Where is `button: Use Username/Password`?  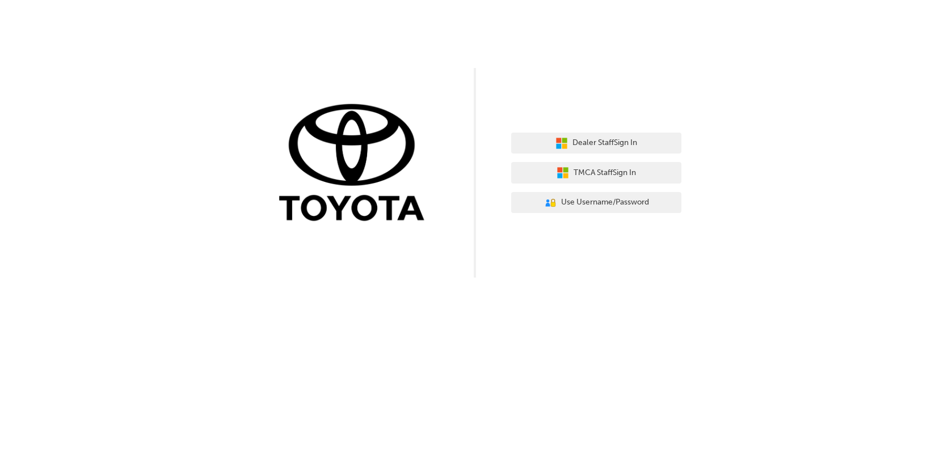 button: Use Username/Password is located at coordinates (596, 203).